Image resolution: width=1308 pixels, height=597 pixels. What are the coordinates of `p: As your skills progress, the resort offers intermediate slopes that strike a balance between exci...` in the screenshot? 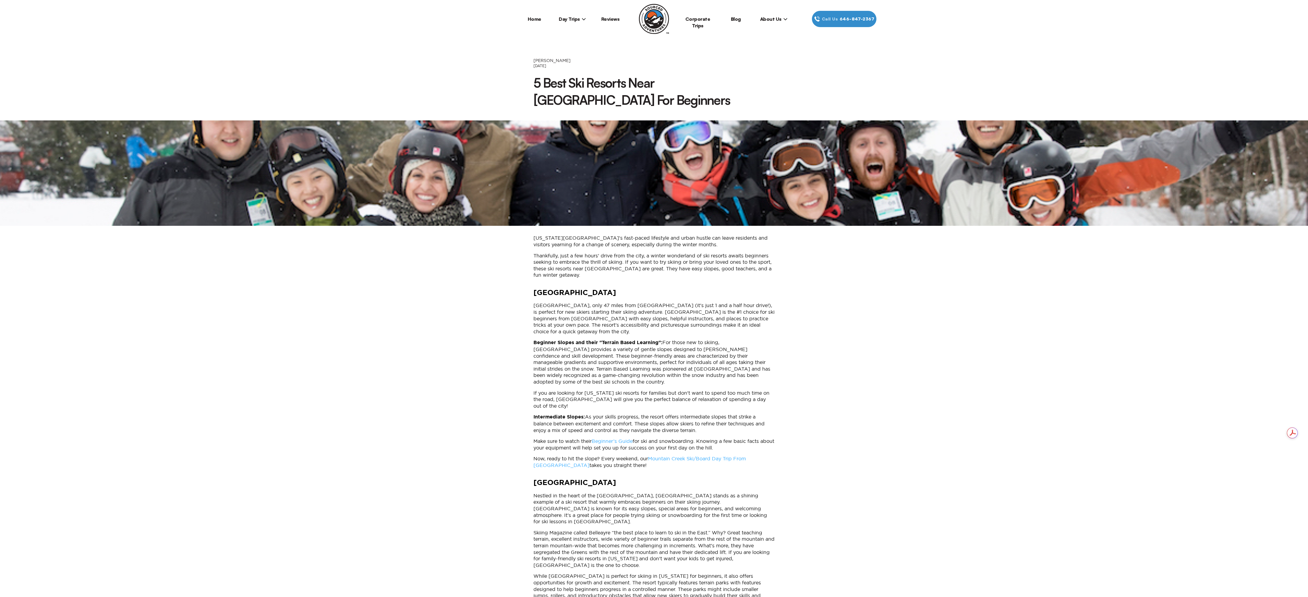 It's located at (654, 424).